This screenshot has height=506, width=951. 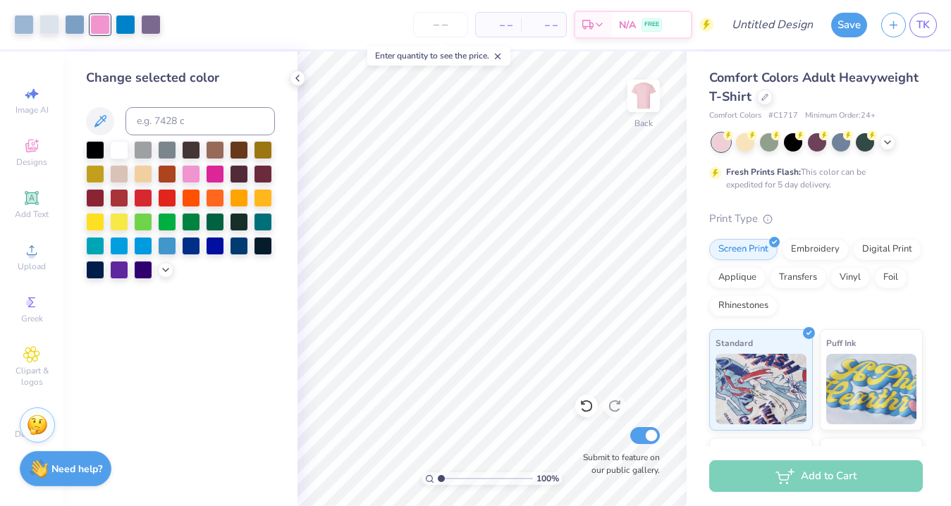 What do you see at coordinates (77, 469) in the screenshot?
I see `strong: Need help?` at bounding box center [77, 469].